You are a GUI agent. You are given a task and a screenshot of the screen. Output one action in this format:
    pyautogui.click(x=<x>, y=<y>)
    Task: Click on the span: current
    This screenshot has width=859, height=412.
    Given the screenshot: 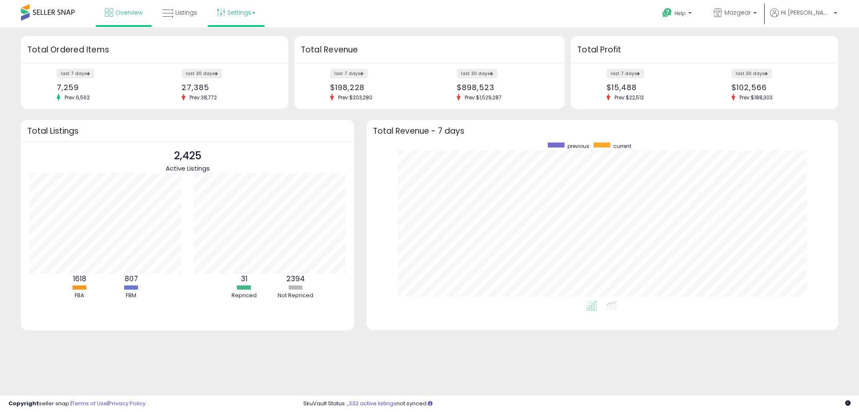 What is the action you would take?
    pyautogui.click(x=622, y=146)
    